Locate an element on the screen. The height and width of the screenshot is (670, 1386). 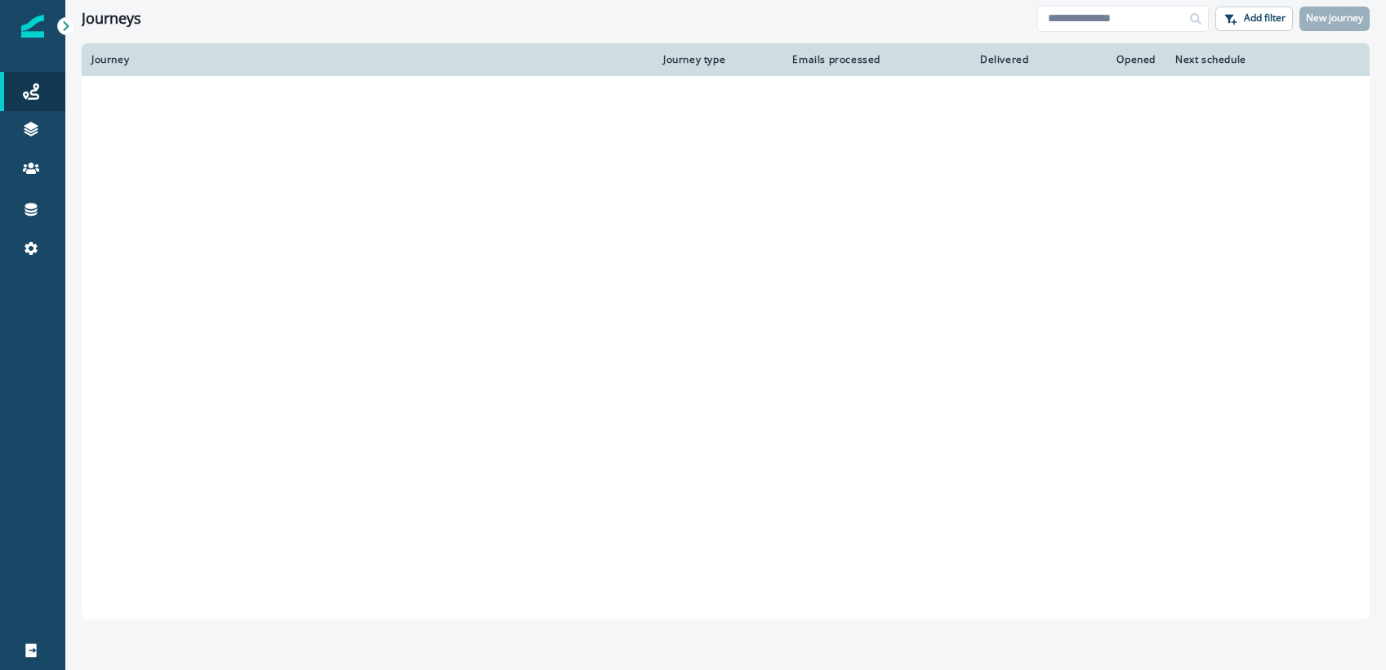
div: Opened is located at coordinates (1102, 60).